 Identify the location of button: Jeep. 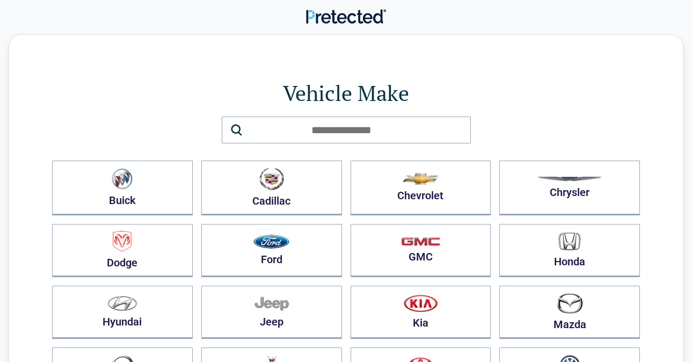
(272, 312).